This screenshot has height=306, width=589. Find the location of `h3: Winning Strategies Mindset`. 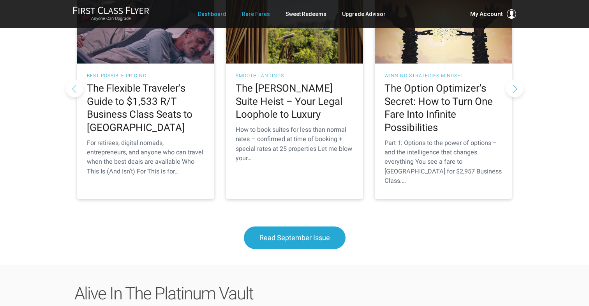

h3: Winning Strategies Mindset is located at coordinates (443, 76).